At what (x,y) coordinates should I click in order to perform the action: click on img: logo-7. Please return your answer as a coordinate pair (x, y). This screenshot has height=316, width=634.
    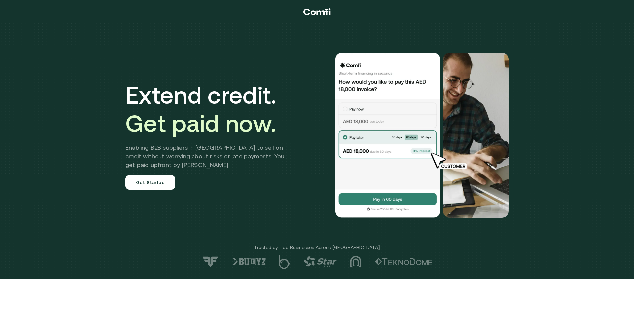
    Looking at the image, I should click on (210, 262).